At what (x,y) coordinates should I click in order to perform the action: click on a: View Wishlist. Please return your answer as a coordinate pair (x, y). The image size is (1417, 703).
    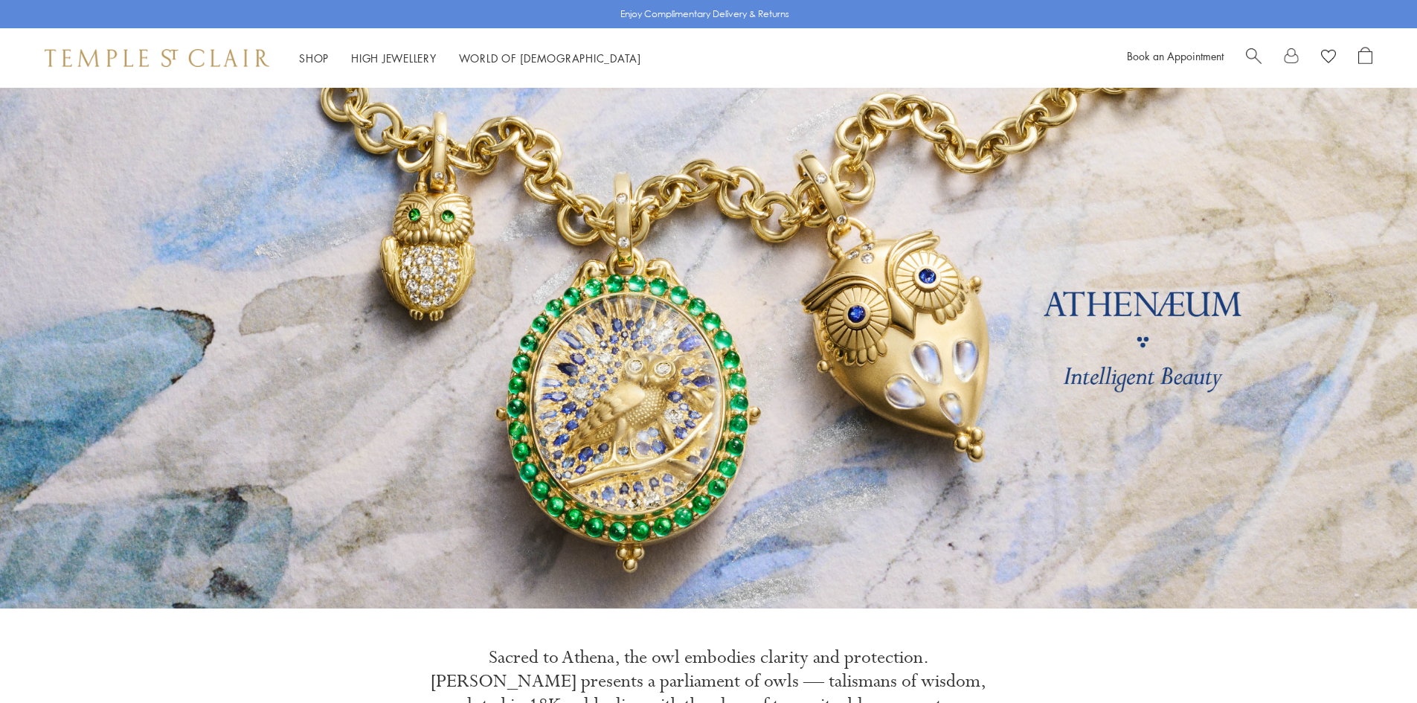
    Looking at the image, I should click on (1328, 58).